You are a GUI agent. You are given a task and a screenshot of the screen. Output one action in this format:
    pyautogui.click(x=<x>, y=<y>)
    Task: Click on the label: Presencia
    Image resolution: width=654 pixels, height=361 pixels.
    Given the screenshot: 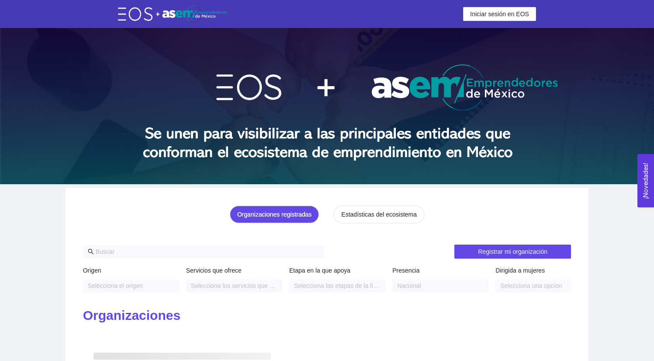 What is the action you would take?
    pyautogui.click(x=406, y=270)
    